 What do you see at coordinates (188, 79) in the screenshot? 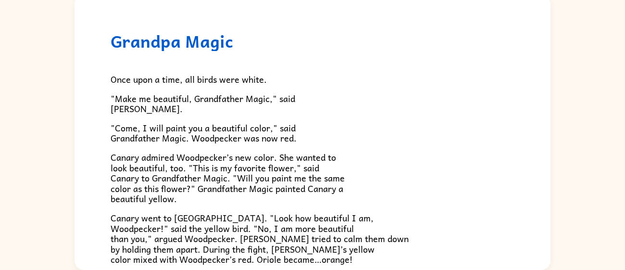
I see `span: Once upon a time, all birds were white.` at bounding box center [188, 79].